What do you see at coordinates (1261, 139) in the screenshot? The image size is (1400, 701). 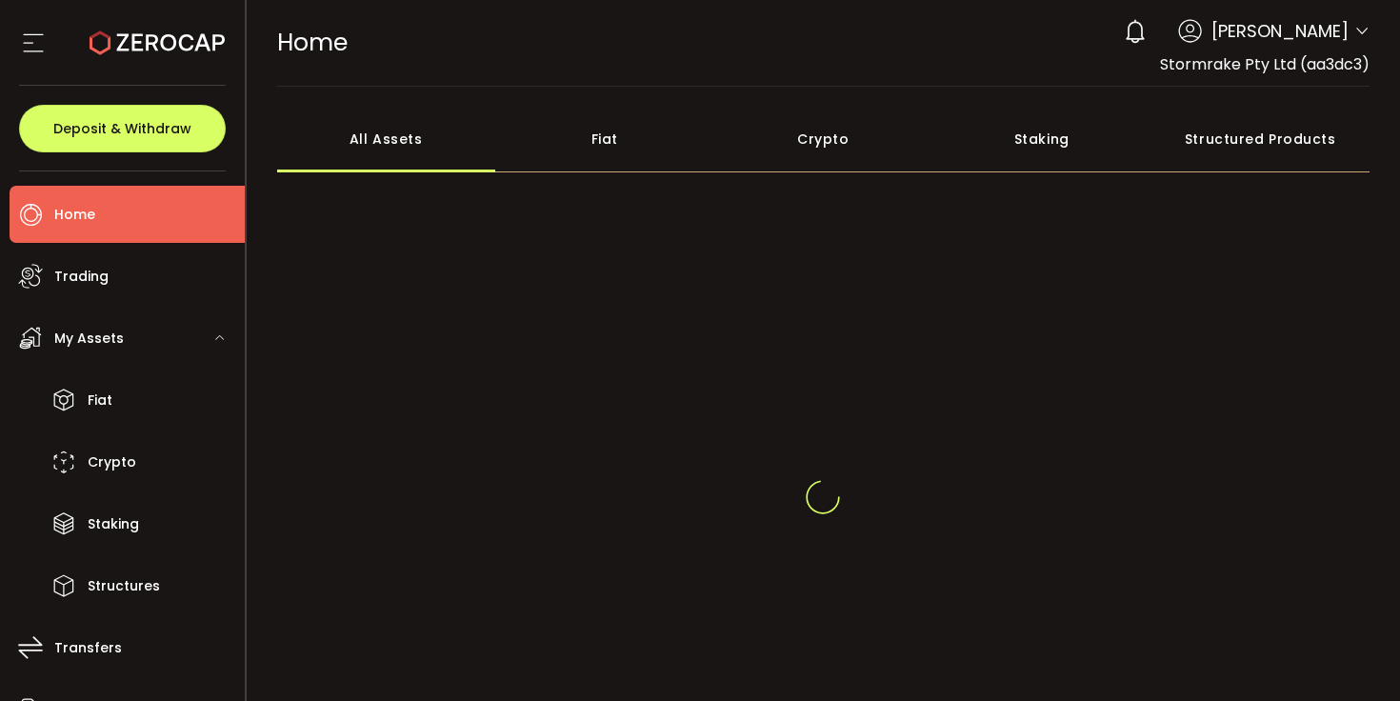 I see `div: Structured Products` at bounding box center [1261, 139].